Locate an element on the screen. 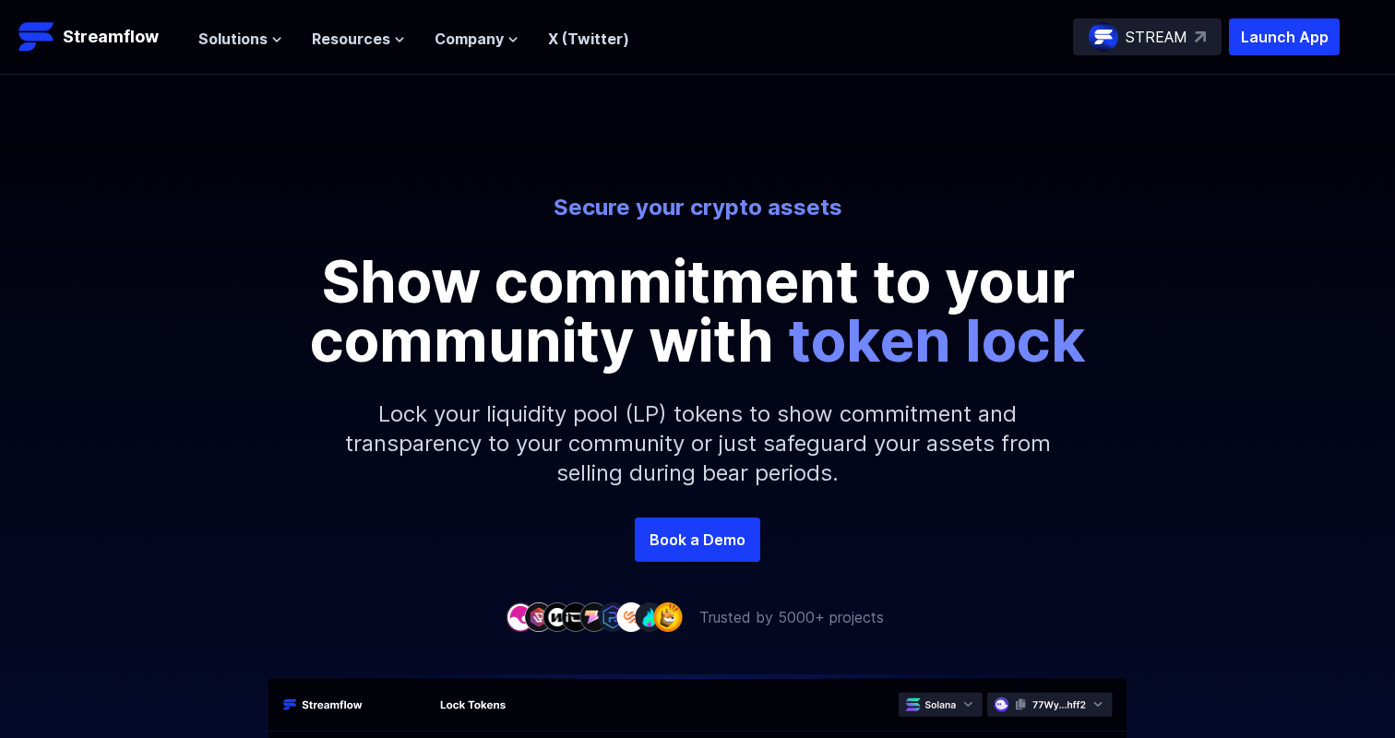 Image resolution: width=1395 pixels, height=738 pixels. a: X (Twitter) is located at coordinates (589, 39).